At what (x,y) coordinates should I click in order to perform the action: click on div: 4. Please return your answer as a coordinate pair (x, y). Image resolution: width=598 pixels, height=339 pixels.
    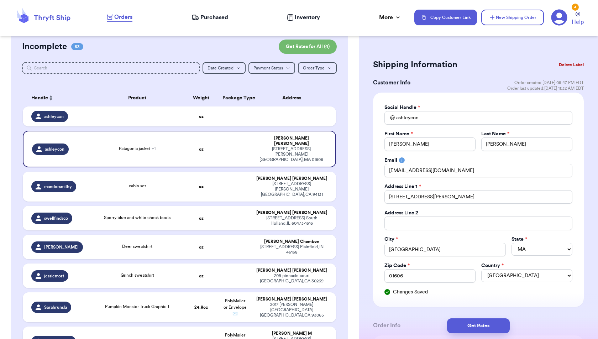
    Looking at the image, I should click on (575, 7).